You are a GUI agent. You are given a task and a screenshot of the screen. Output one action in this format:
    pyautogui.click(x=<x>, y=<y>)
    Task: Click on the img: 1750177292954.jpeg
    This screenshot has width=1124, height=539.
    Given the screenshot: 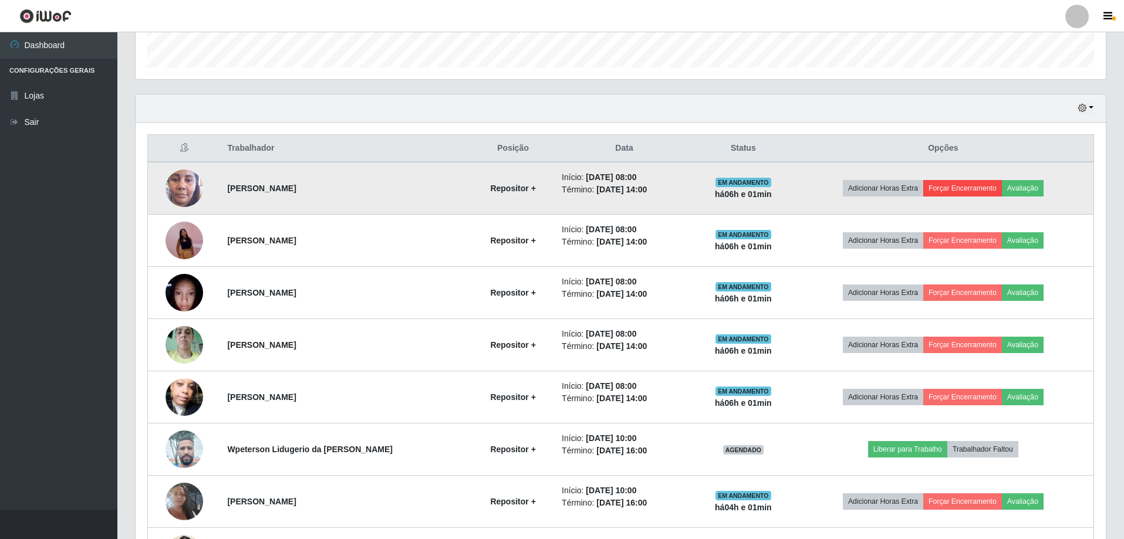 What is the action you would take?
    pyautogui.click(x=184, y=188)
    